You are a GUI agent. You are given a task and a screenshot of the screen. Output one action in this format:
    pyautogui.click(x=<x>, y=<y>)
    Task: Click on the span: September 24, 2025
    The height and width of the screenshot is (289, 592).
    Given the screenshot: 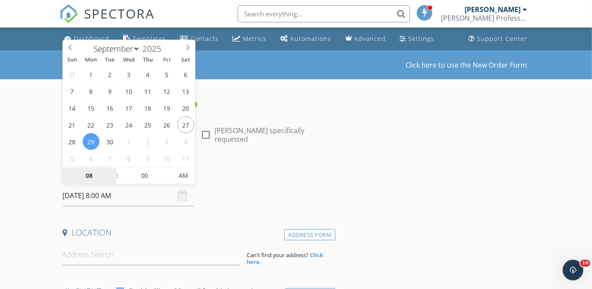 What is the action you would take?
    pyautogui.click(x=129, y=124)
    